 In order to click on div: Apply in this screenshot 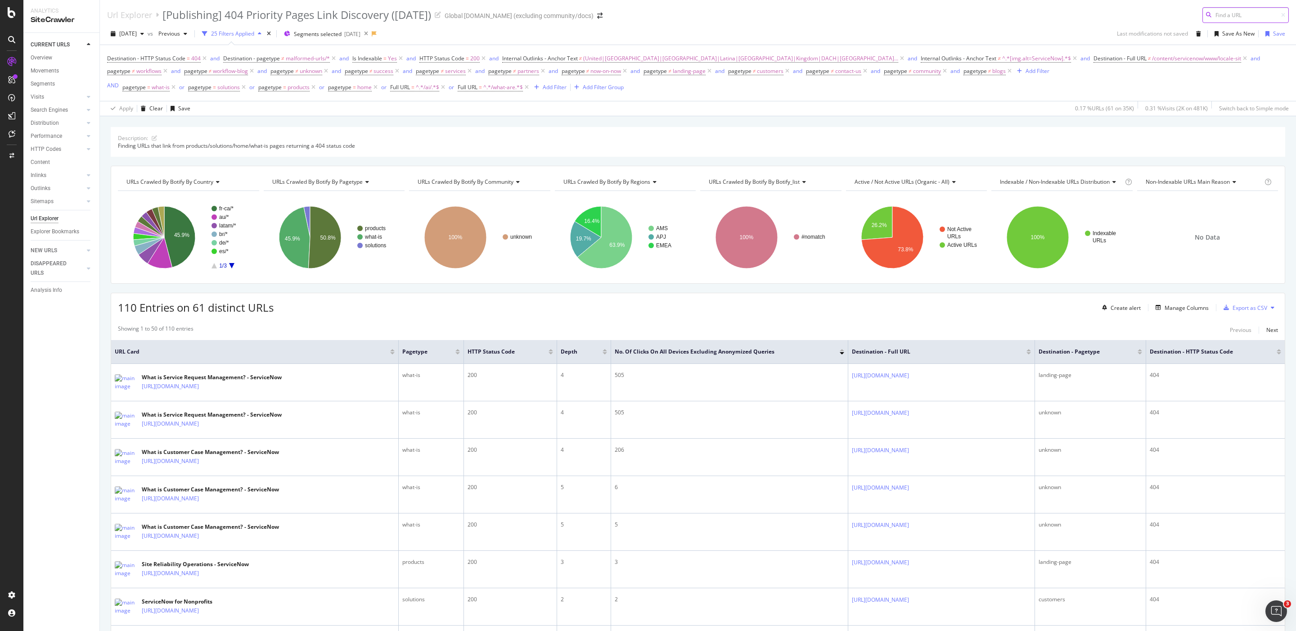, I will do `click(126, 108)`.